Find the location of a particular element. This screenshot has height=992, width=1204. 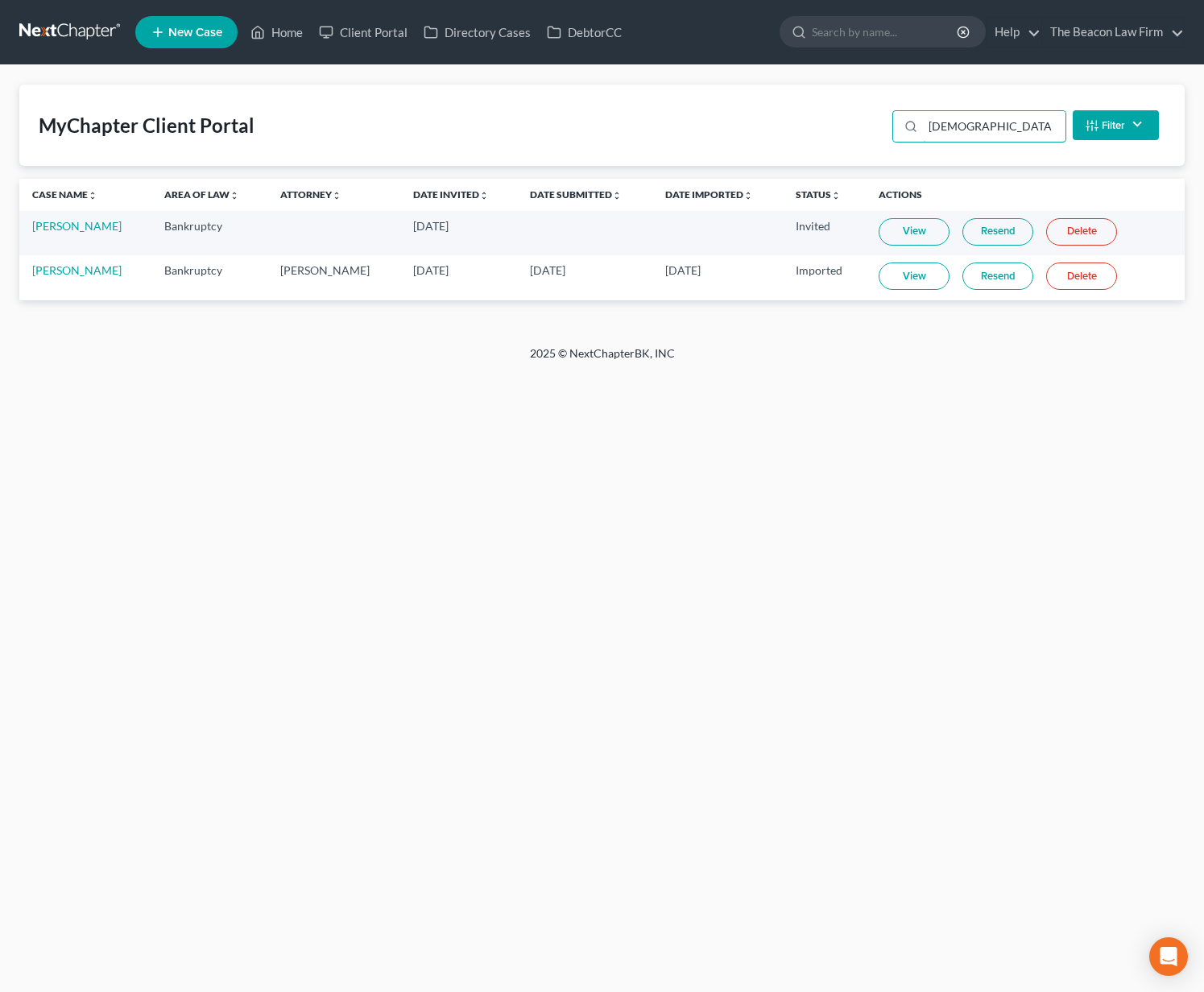

button: Filter is located at coordinates (1115, 125).